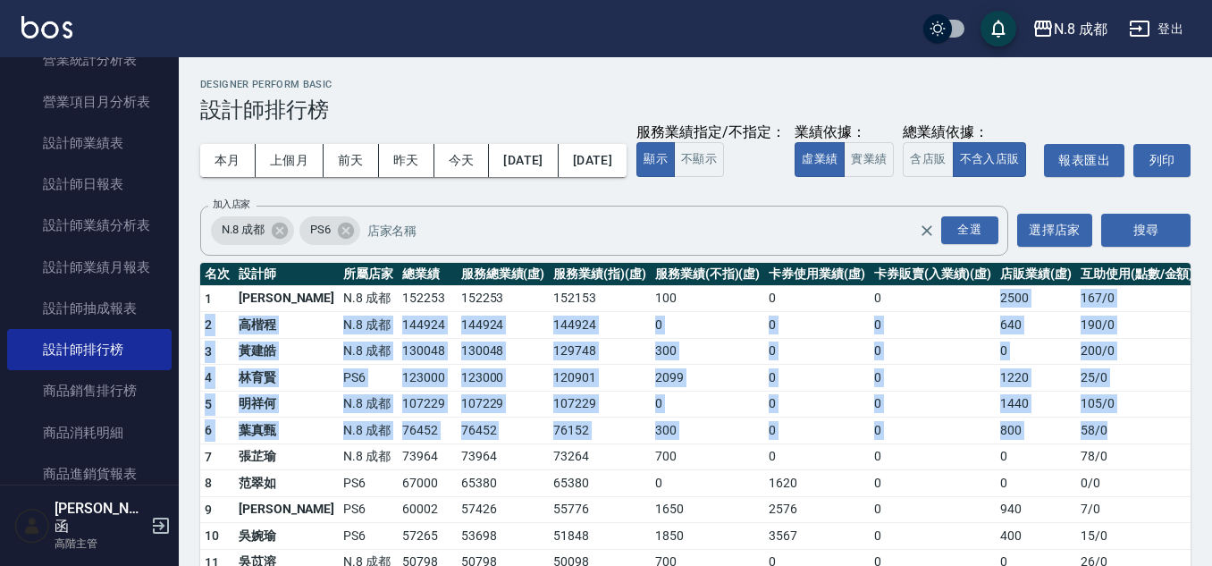 This screenshot has height=566, width=1212. What do you see at coordinates (212, 536) in the screenshot?
I see `span: 10` at bounding box center [212, 536].